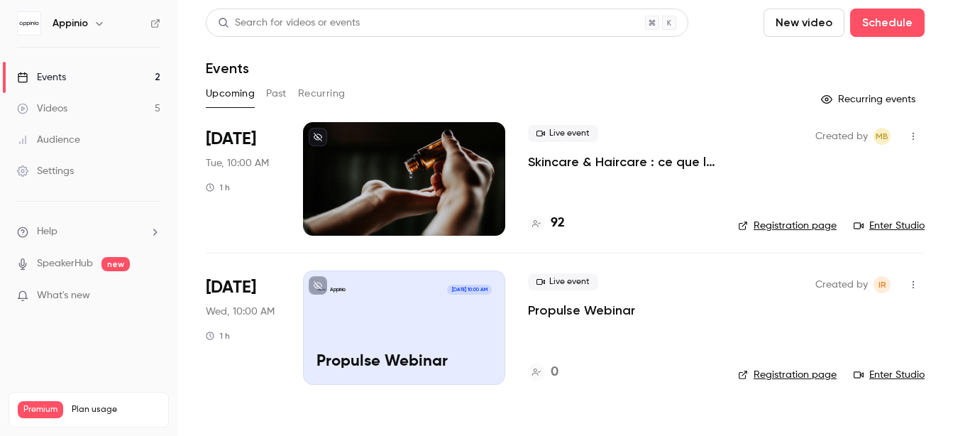 This screenshot has height=436, width=953. What do you see at coordinates (230, 94) in the screenshot?
I see `button: Upcoming` at bounding box center [230, 94].